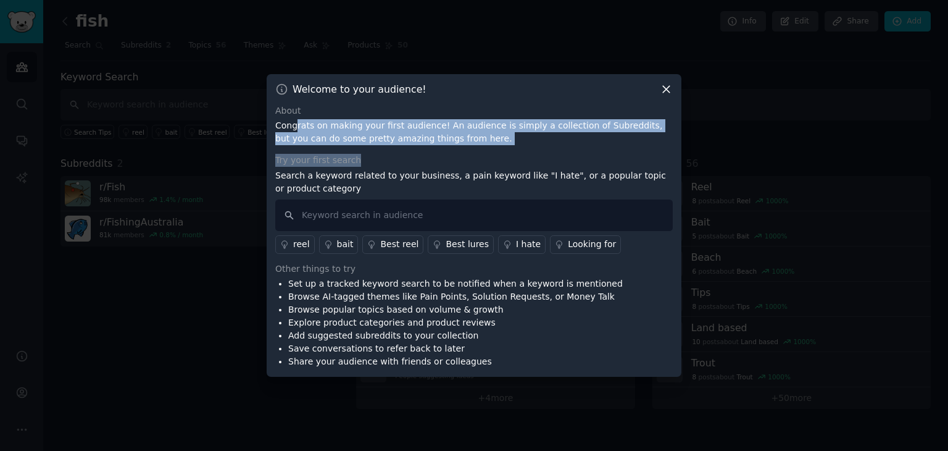 This screenshot has height=451, width=948. What do you see at coordinates (456, 296) in the screenshot?
I see `li: Browse AI-tagged themes like Pain Points, Solution Requests, or Money Talk` at bounding box center [456, 296].